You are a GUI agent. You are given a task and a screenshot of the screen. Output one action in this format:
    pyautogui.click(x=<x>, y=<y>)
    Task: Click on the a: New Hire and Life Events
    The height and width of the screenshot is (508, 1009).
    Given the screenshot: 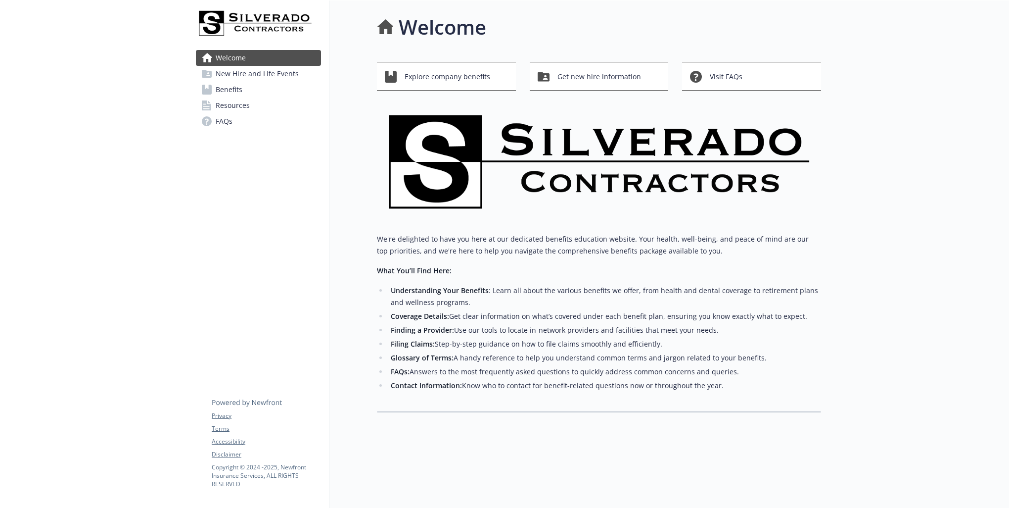 What is the action you would take?
    pyautogui.click(x=258, y=74)
    